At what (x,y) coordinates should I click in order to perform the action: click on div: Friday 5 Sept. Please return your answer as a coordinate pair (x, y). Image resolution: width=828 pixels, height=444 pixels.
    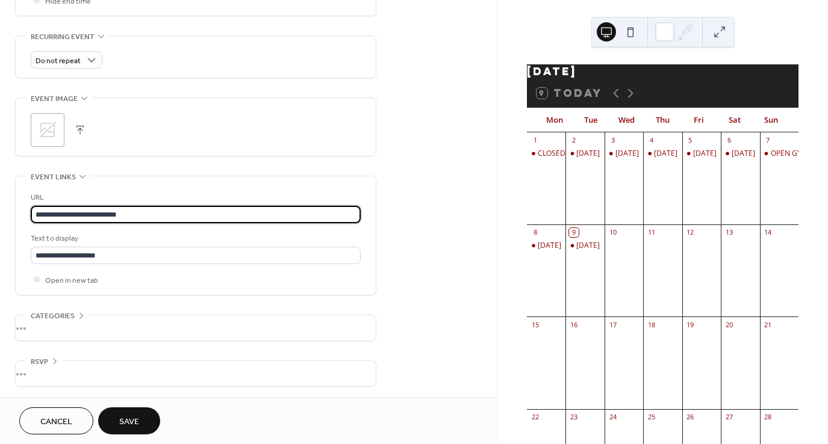
    Looking at the image, I should click on (701, 153).